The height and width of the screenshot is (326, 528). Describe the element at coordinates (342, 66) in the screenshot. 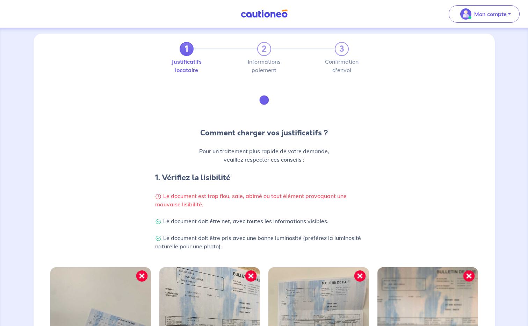

I see `label: Confirmation d'envoi` at that location.